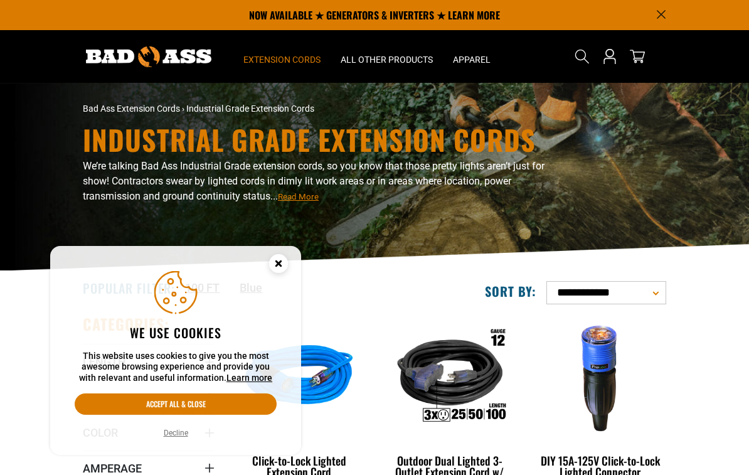 This screenshot has width=749, height=475. I want to click on a: Bad Ass Extension Cords, so click(131, 109).